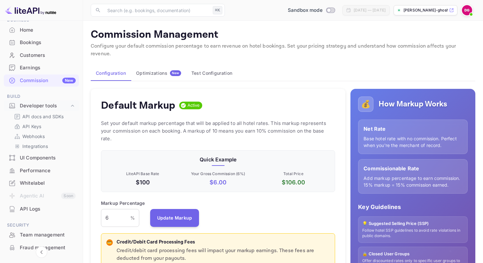 This screenshot has height=263, width=483. What do you see at coordinates (41, 67) in the screenshot?
I see `a: Earnings` at bounding box center [41, 67].